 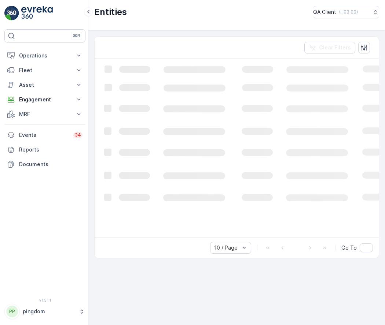 I want to click on p: Events, so click(x=44, y=135).